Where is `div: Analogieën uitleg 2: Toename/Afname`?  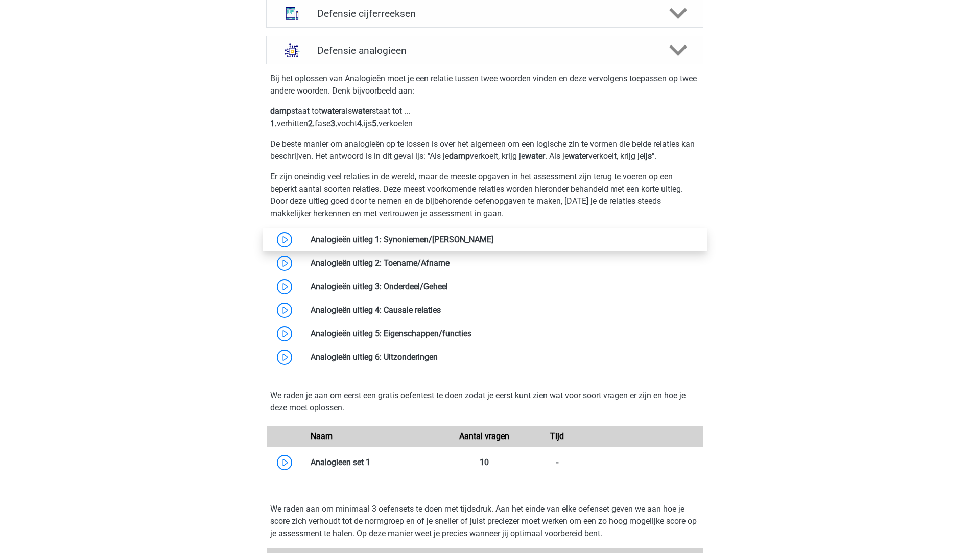
div: Analogieën uitleg 2: Toename/Afname is located at coordinates (502, 263).